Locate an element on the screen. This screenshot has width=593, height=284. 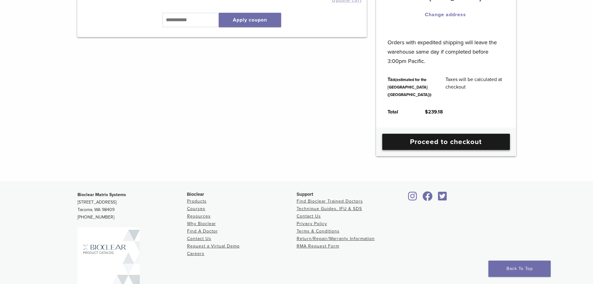
a: Why Bioclear is located at coordinates (202, 223).